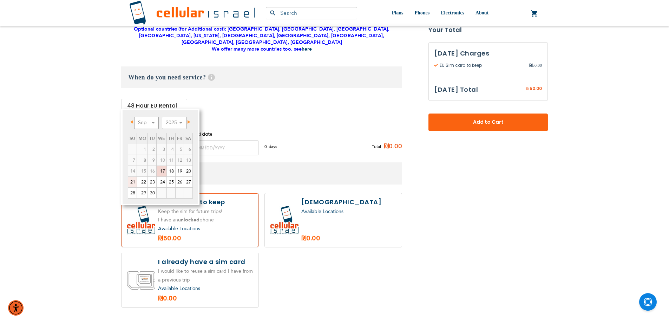  I want to click on span: Plans, so click(397, 13).